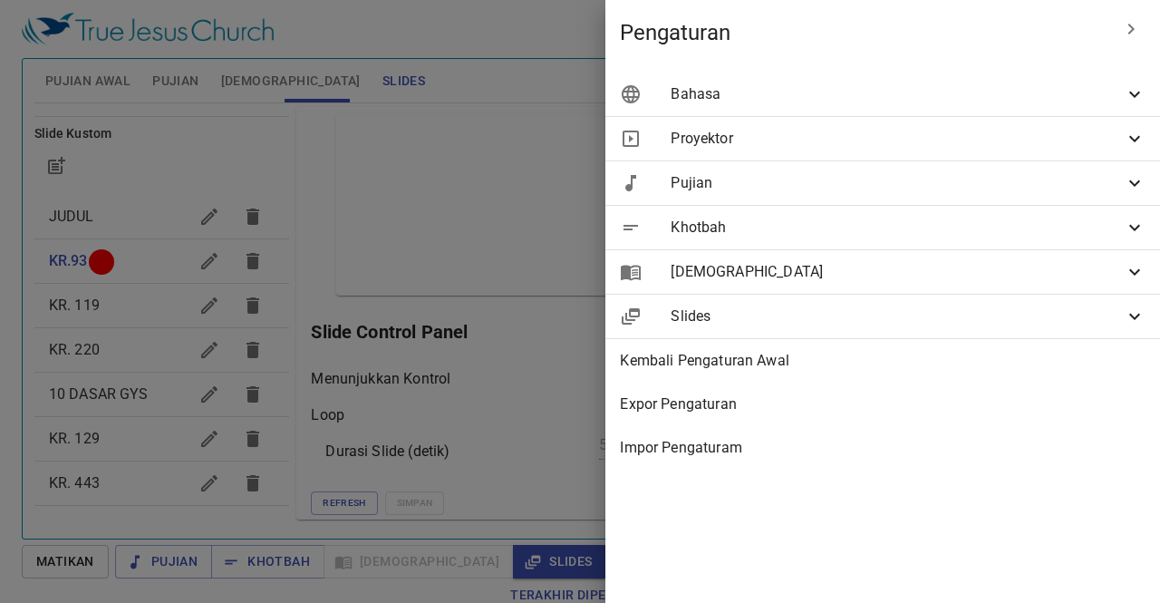 The width and height of the screenshot is (1160, 603). Describe the element at coordinates (883, 361) in the screenshot. I see `div: Kembali Pengaturan Awal` at that location.